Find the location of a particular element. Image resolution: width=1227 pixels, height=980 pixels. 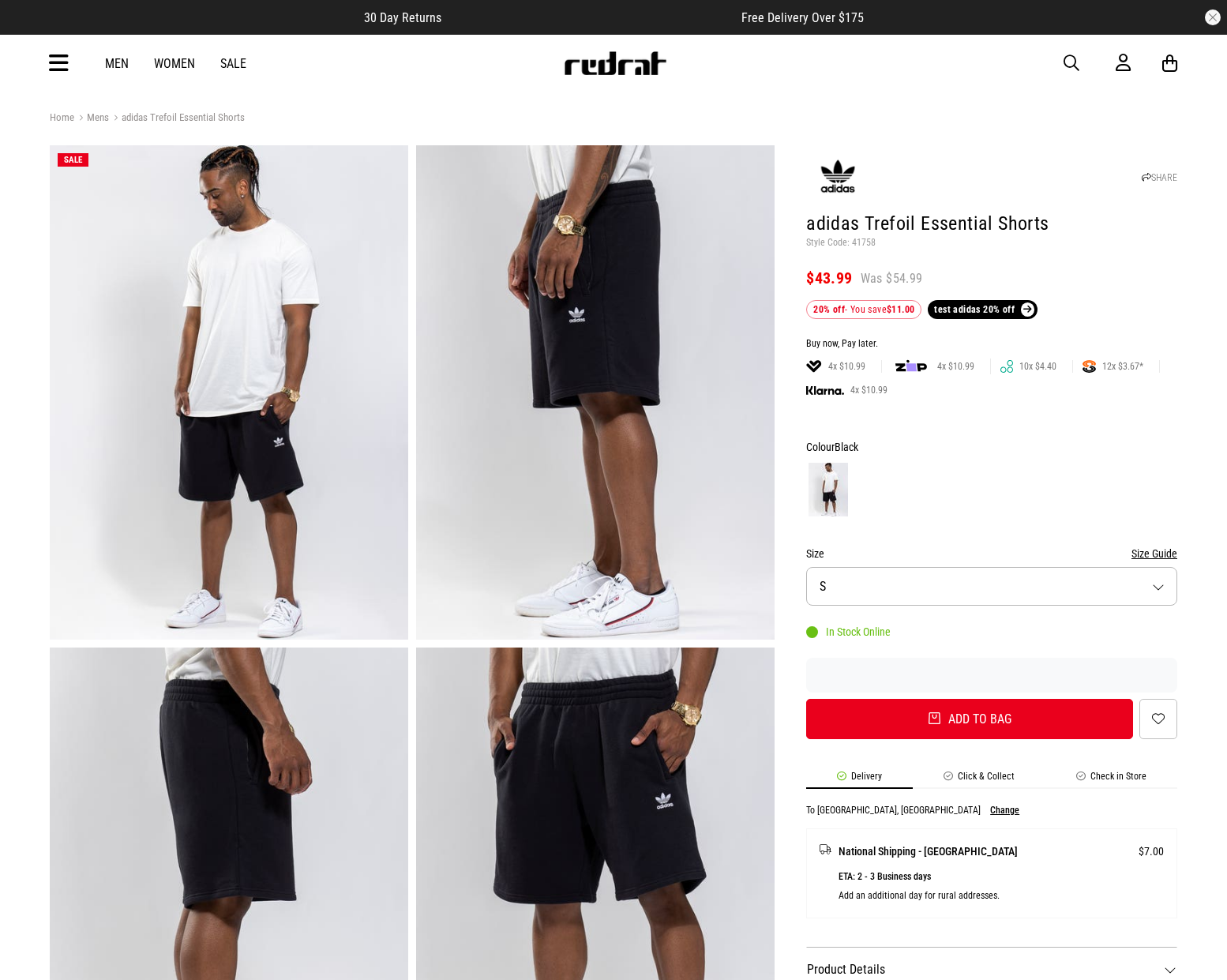

a: Home is located at coordinates (61, 117).